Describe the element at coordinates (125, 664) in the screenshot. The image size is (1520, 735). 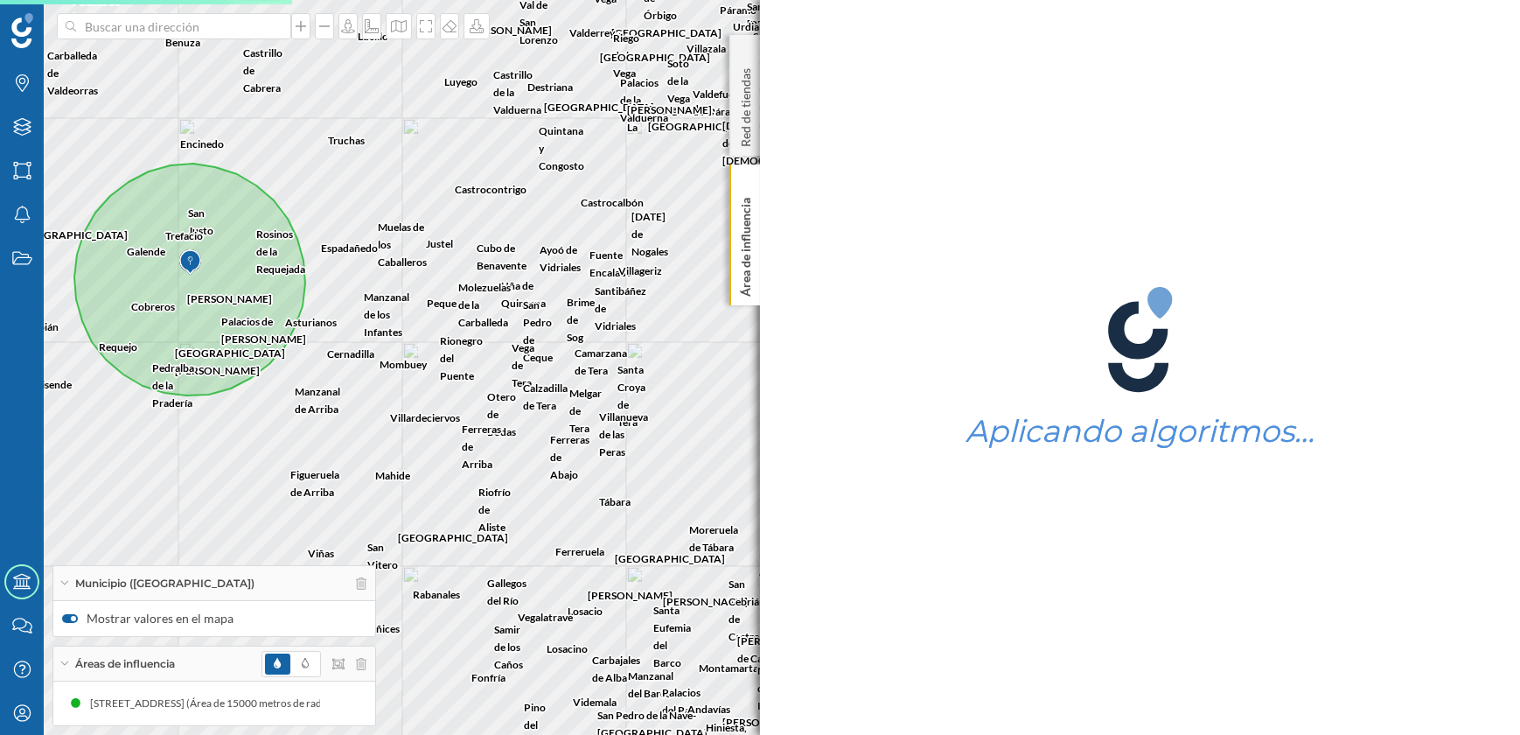
I see `span: Áreas de influencia` at that location.